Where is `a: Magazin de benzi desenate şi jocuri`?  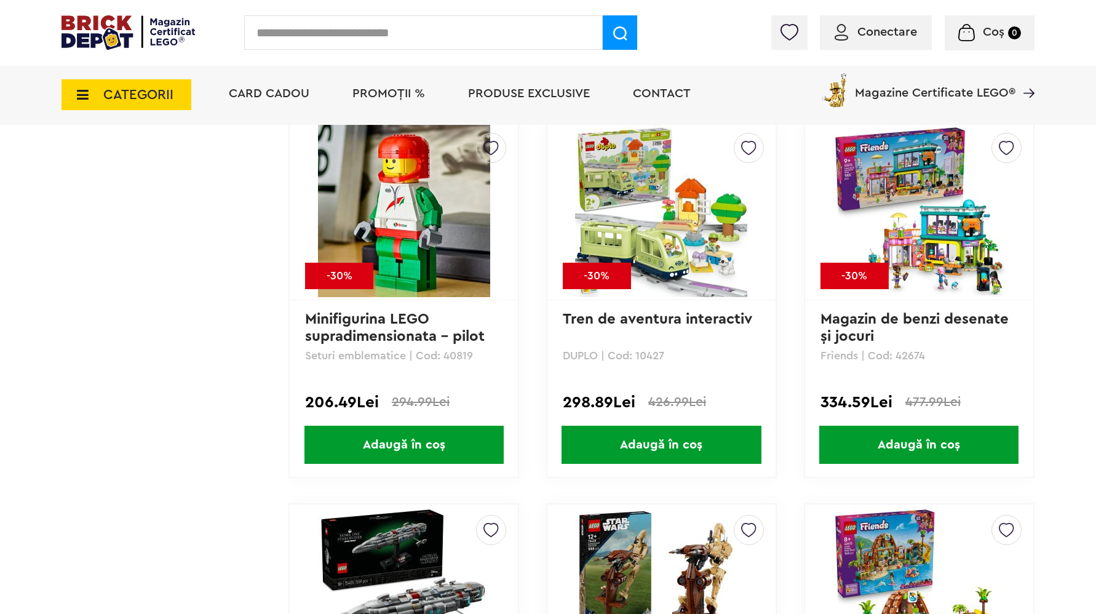 a: Magazin de benzi desenate şi jocuri is located at coordinates (916, 328).